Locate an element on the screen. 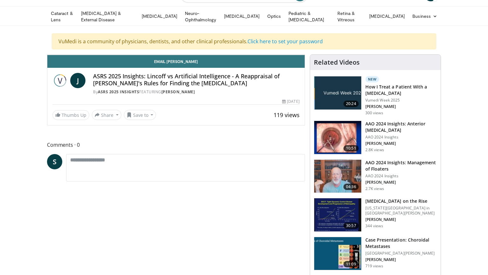 The width and height of the screenshot is (488, 275). h3: AAO 2024 Insights: Management of Floaters is located at coordinates (401, 166).